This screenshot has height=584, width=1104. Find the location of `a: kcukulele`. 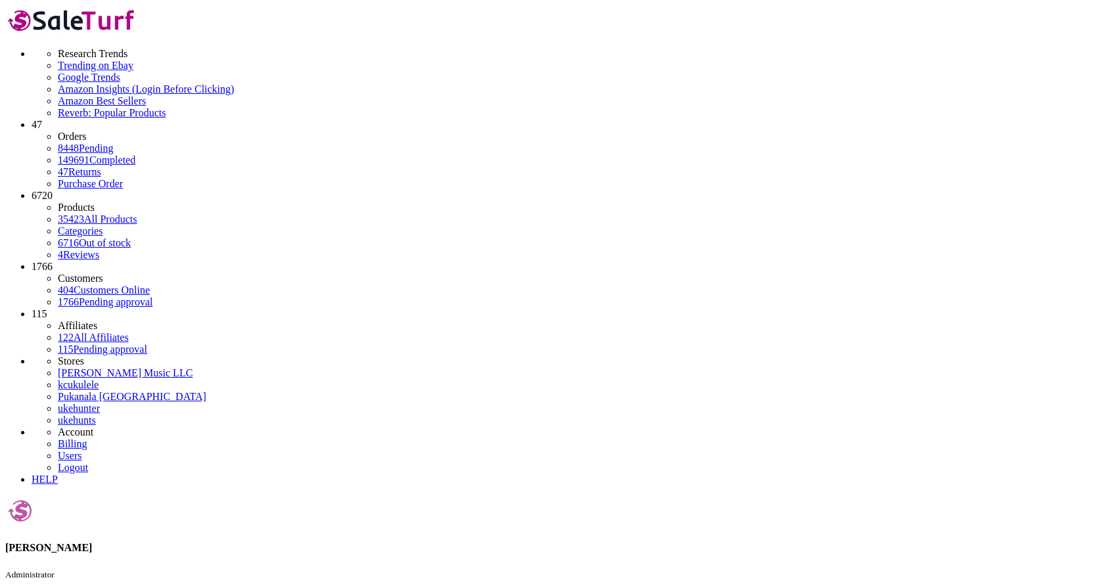

a: kcukulele is located at coordinates (78, 384).